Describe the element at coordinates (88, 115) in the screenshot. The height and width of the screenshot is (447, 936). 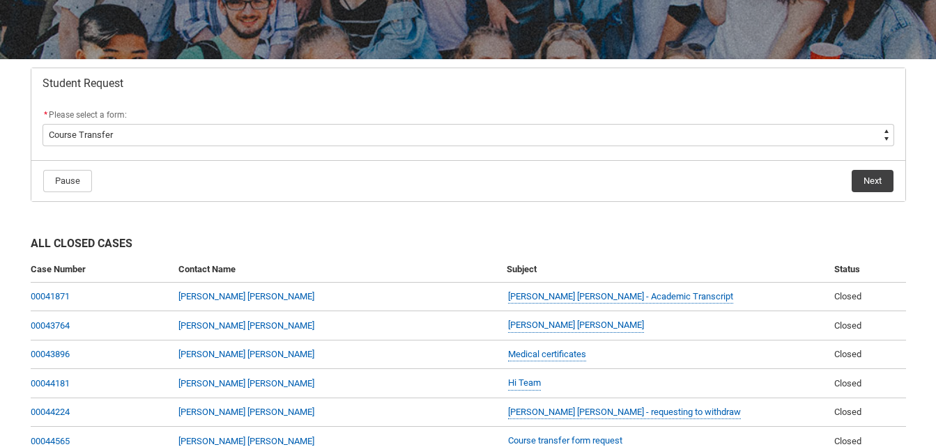
I see `span: Please select a form:` at that location.